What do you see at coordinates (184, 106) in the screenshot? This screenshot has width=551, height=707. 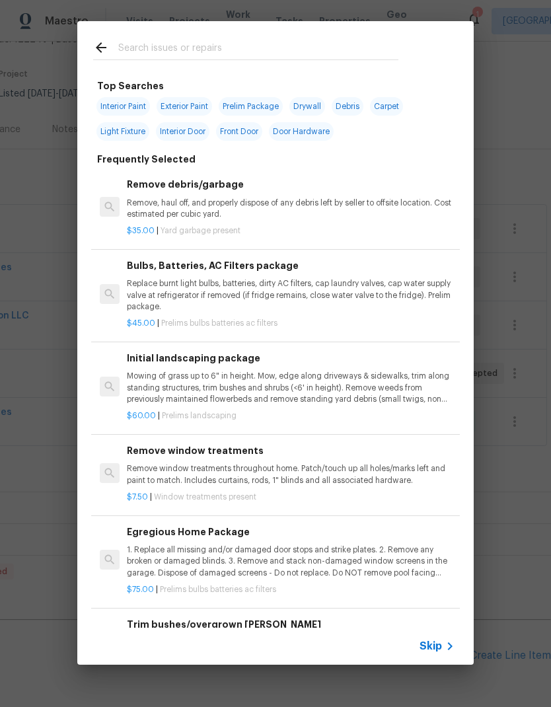 I see `span: Exterior Paint` at bounding box center [184, 106].